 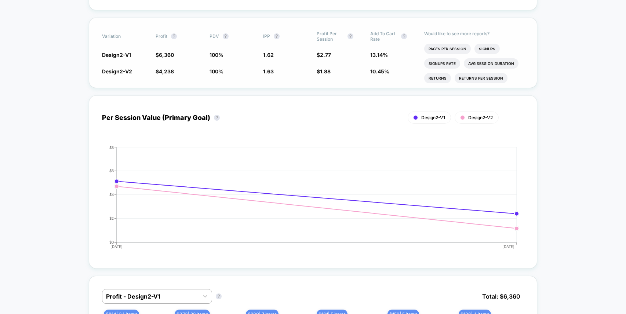 I want to click on span: 10.45 %, so click(x=380, y=71).